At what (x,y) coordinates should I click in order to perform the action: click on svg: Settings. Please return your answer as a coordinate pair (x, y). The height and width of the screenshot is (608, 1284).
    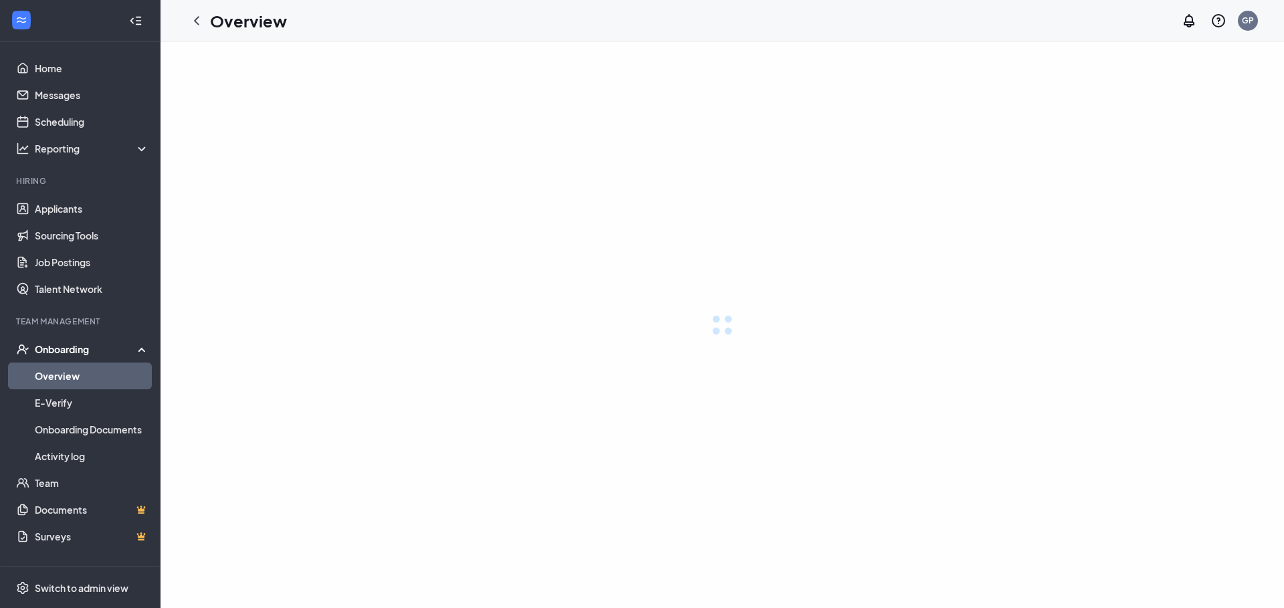
    Looking at the image, I should click on (23, 588).